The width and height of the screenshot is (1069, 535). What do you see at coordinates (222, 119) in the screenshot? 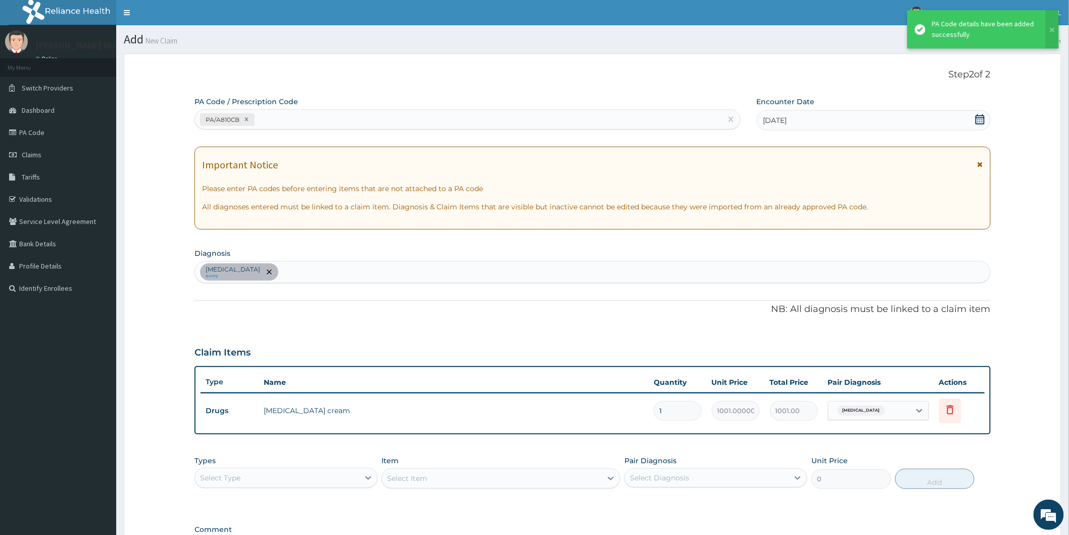
I see `div: PA/A810CB` at bounding box center [222, 119].